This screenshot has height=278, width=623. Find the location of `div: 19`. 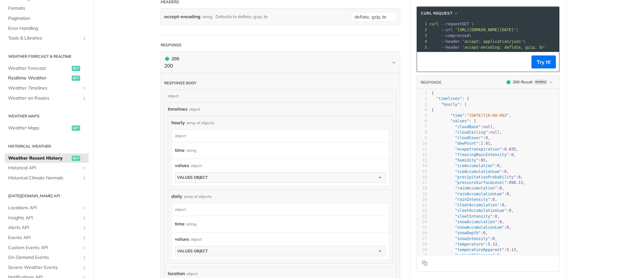

div: 19 is located at coordinates (422, 194).